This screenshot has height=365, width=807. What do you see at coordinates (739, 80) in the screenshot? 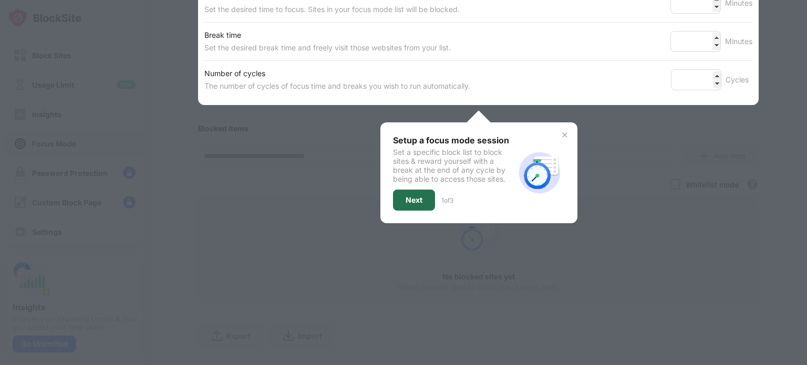
I see `div: Cycles` at bounding box center [739, 80].